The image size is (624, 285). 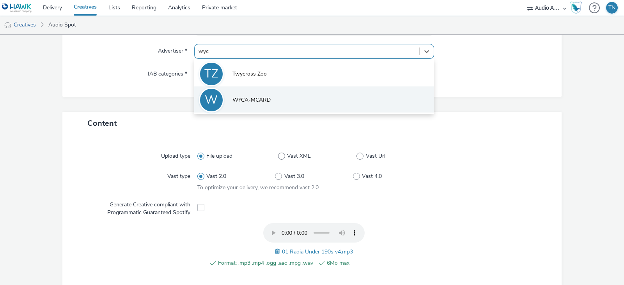 What do you see at coordinates (299, 156) in the screenshot?
I see `span: Vast XML` at bounding box center [299, 156].